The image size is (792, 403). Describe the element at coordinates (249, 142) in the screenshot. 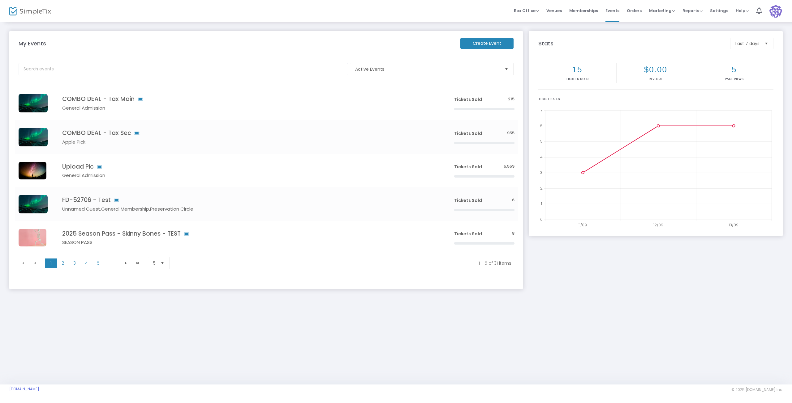

I see `h5: Apple Pick` at that location.